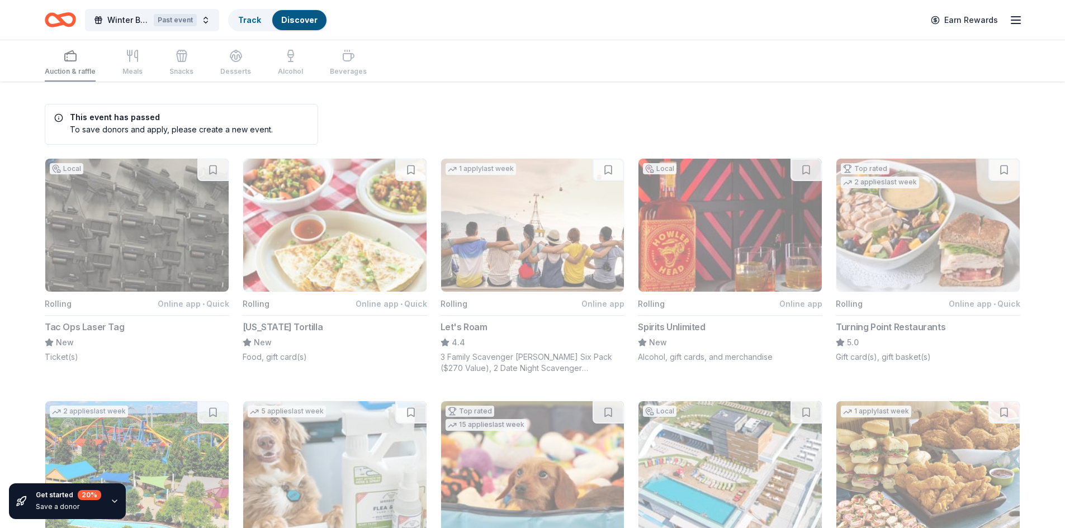 This screenshot has width=1065, height=528. I want to click on h5: This event has passed, so click(163, 117).